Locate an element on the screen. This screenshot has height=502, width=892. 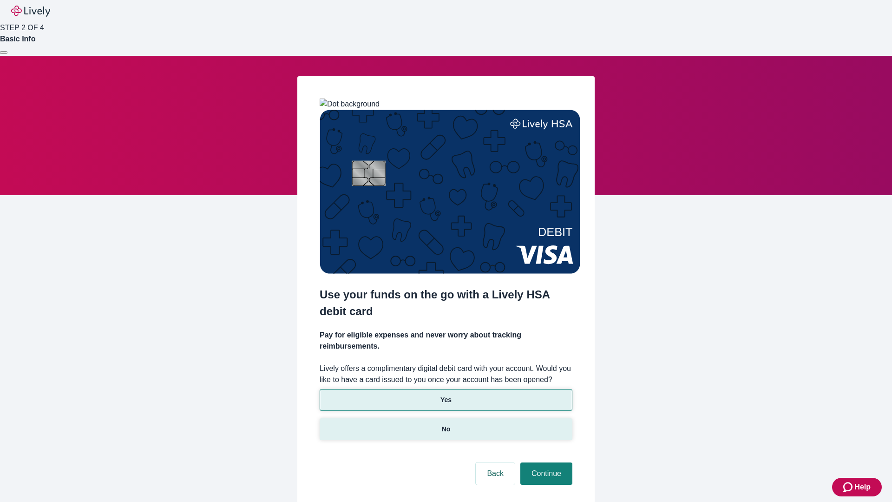
h2: Use your funds on the go with a Lively HSA debit card is located at coordinates (446, 303).